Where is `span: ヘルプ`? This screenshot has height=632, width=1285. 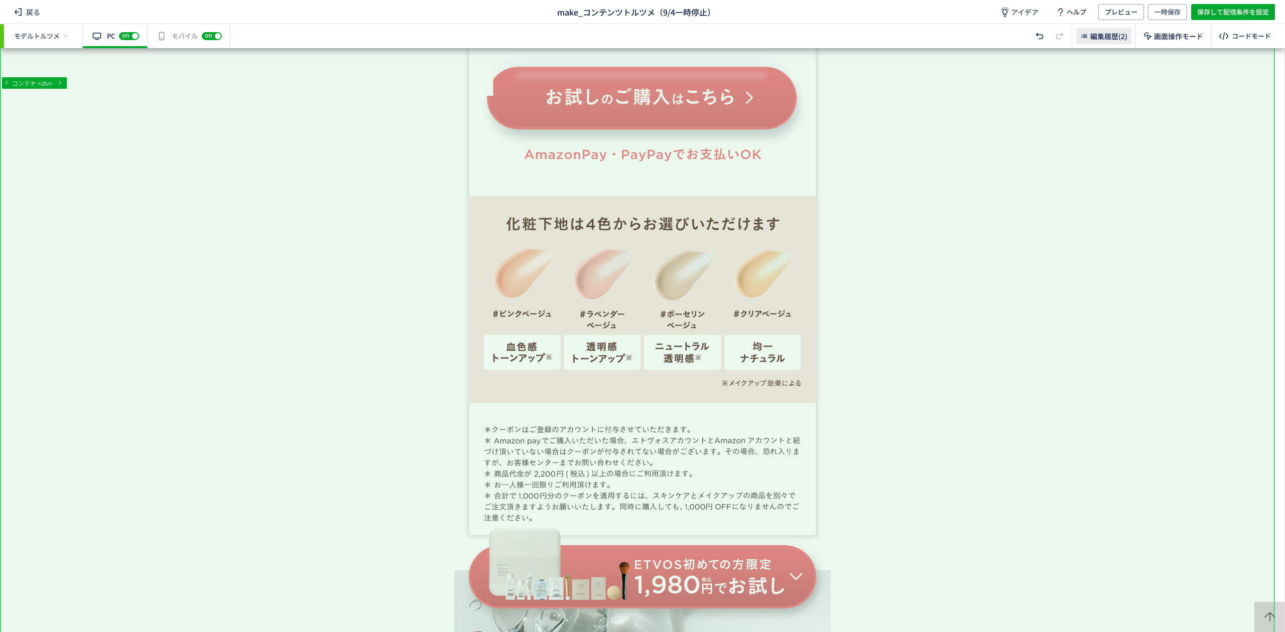 span: ヘルプ is located at coordinates (1076, 12).